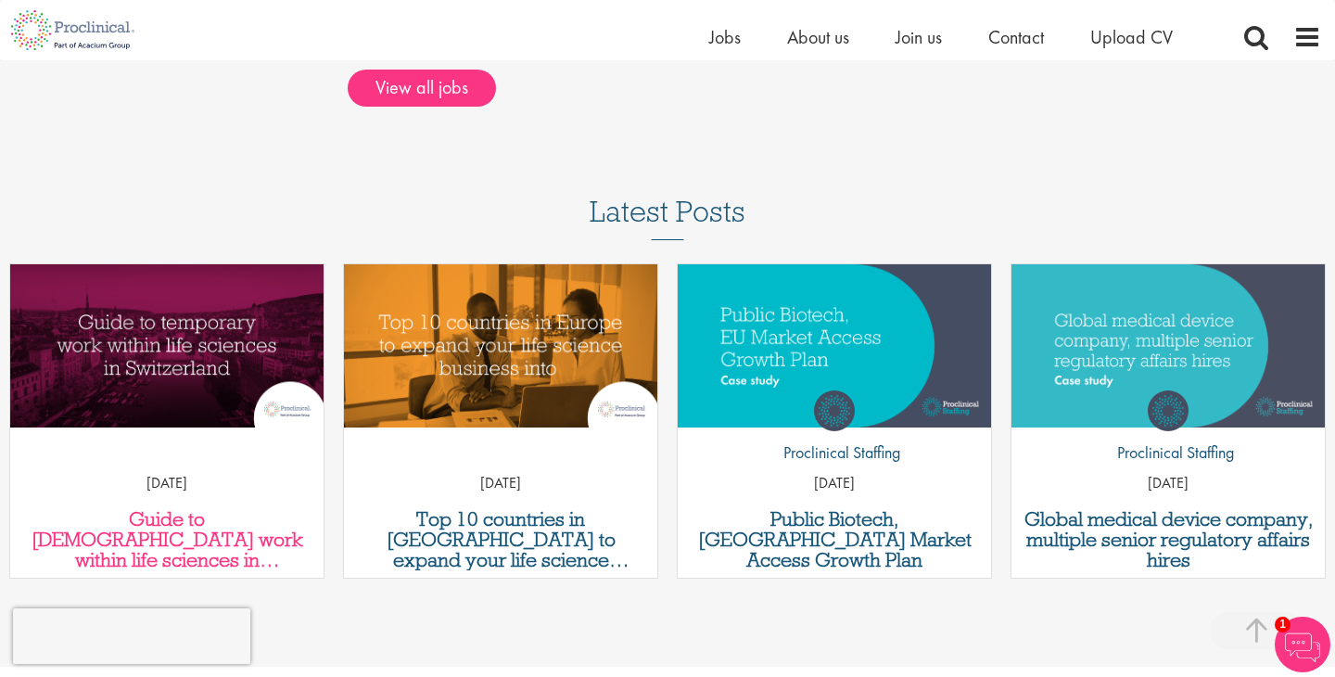 The width and height of the screenshot is (1335, 677). What do you see at coordinates (1168, 540) in the screenshot?
I see `h3: Global medical device company, multiple senior regulatory affairs hires` at bounding box center [1168, 540].